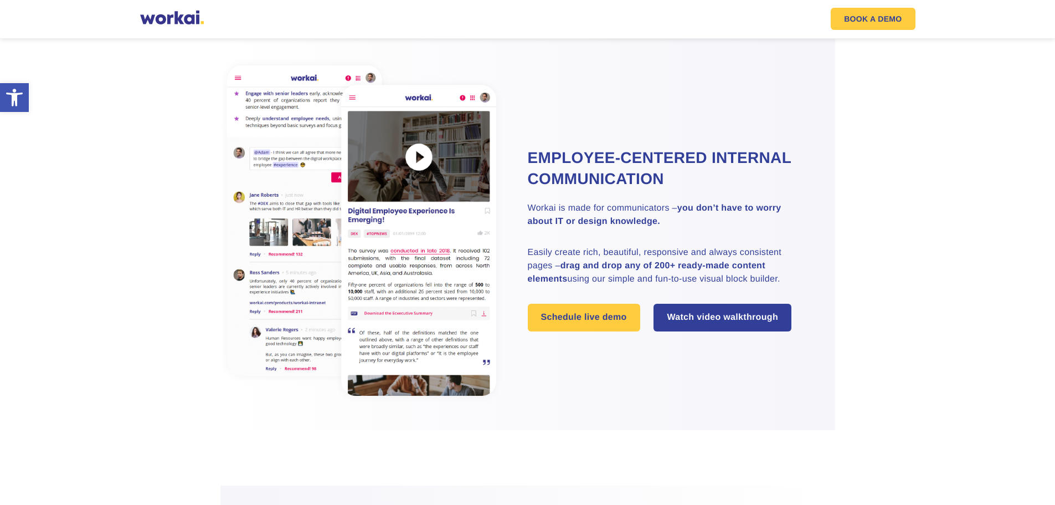 This screenshot has height=505, width=1055. I want to click on p: Workai is made for communicators –, so click(667, 215).